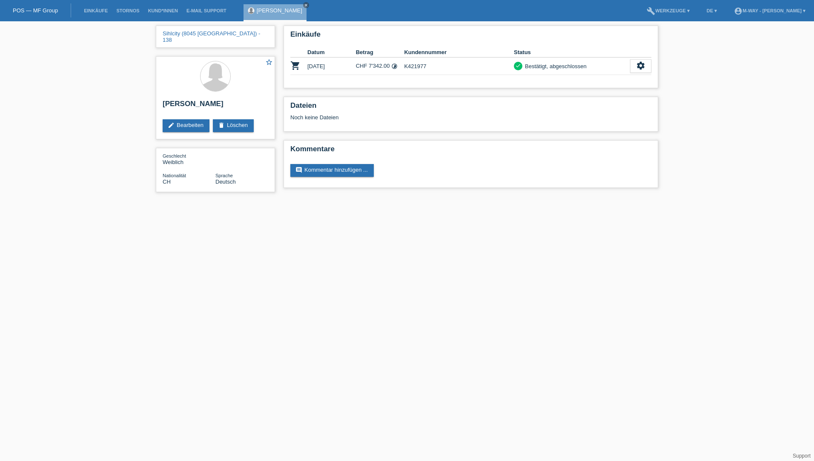  What do you see at coordinates (380, 66) in the screenshot?
I see `td: CHF 7'342.00` at bounding box center [380, 66].